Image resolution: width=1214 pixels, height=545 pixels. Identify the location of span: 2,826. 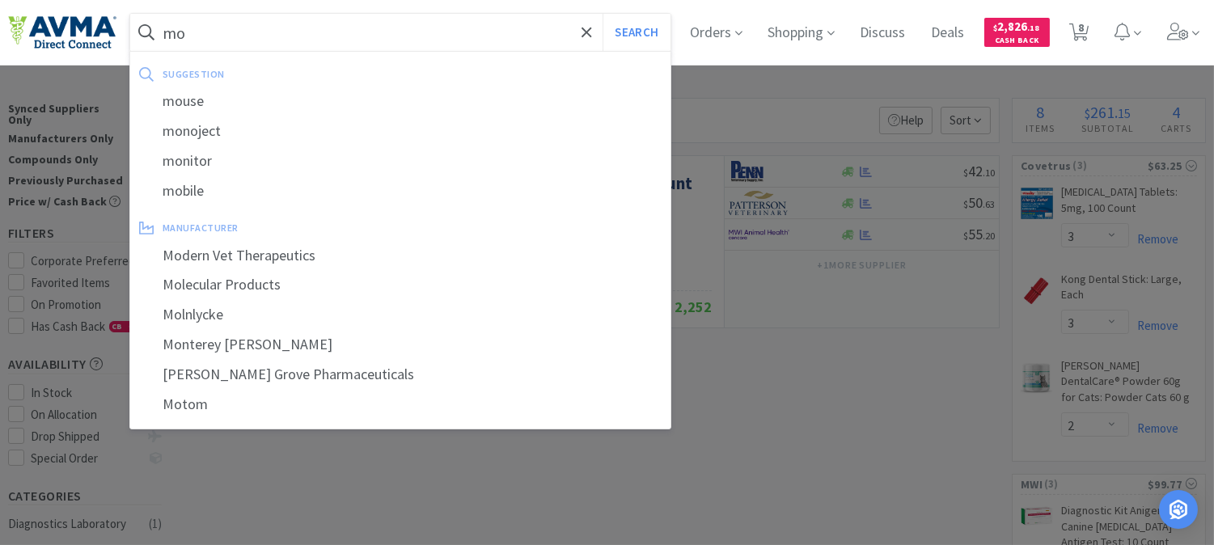
(1017, 26).